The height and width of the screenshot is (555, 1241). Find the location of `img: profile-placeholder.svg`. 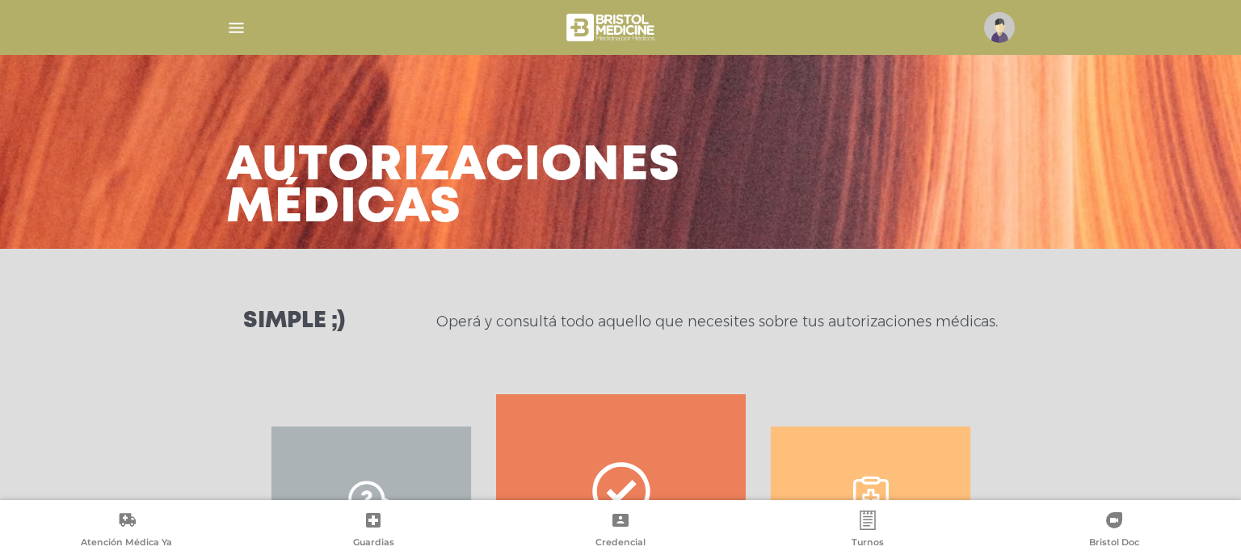

img: profile-placeholder.svg is located at coordinates (999, 27).